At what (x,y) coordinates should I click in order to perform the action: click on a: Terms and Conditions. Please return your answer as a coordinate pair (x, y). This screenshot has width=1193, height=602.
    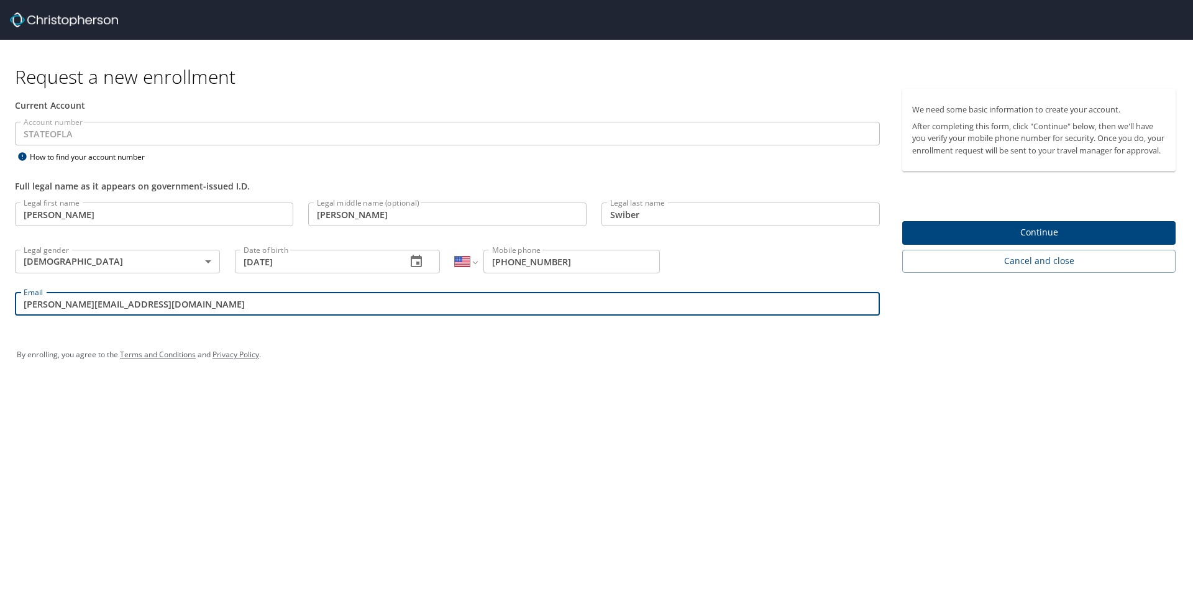
    Looking at the image, I should click on (158, 354).